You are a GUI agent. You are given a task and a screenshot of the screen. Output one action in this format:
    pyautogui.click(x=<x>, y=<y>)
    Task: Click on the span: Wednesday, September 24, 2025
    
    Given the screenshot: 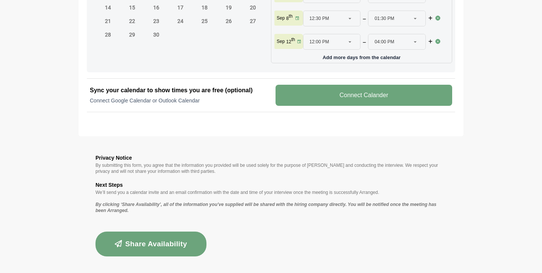 What is the action you would take?
    pyautogui.click(x=180, y=21)
    